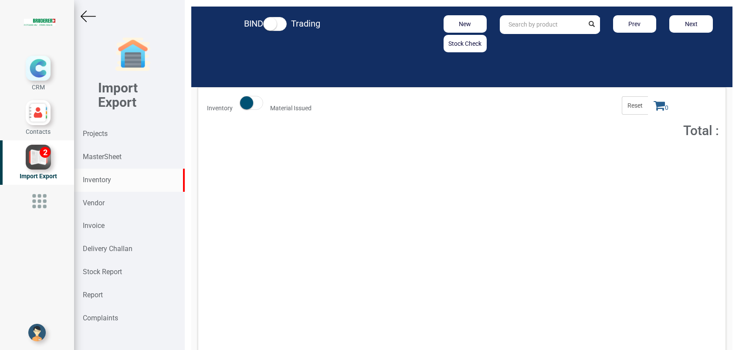 This screenshot has height=350, width=739. What do you see at coordinates (635, 24) in the screenshot?
I see `button: Prev` at bounding box center [635, 24].